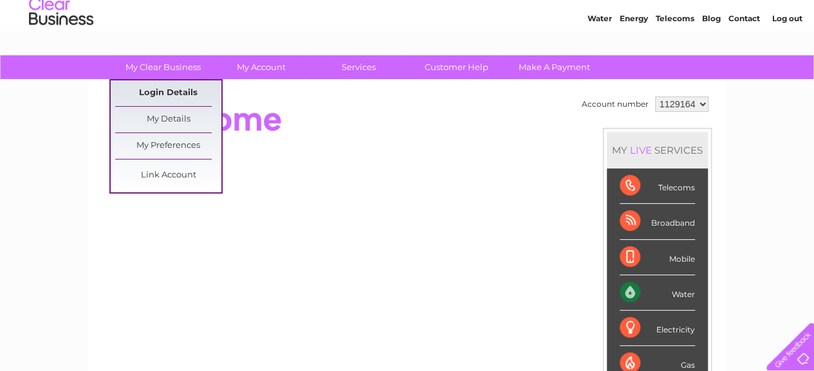 The image size is (814, 371). What do you see at coordinates (633, 59) in the screenshot?
I see `a: Energy` at bounding box center [633, 59].